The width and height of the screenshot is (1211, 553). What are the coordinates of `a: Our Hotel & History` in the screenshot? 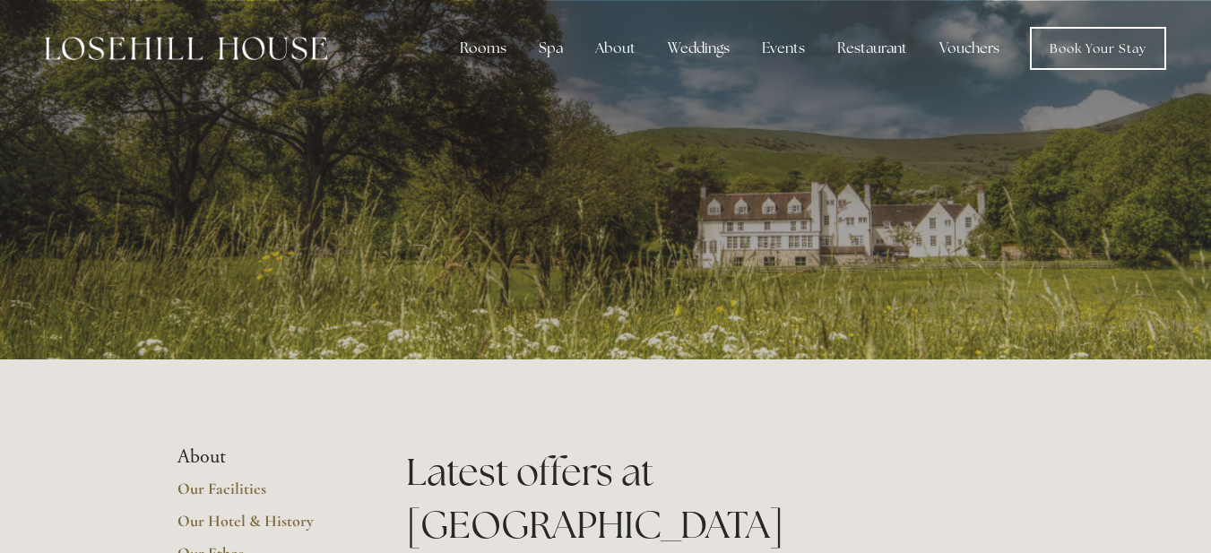 It's located at (263, 527).